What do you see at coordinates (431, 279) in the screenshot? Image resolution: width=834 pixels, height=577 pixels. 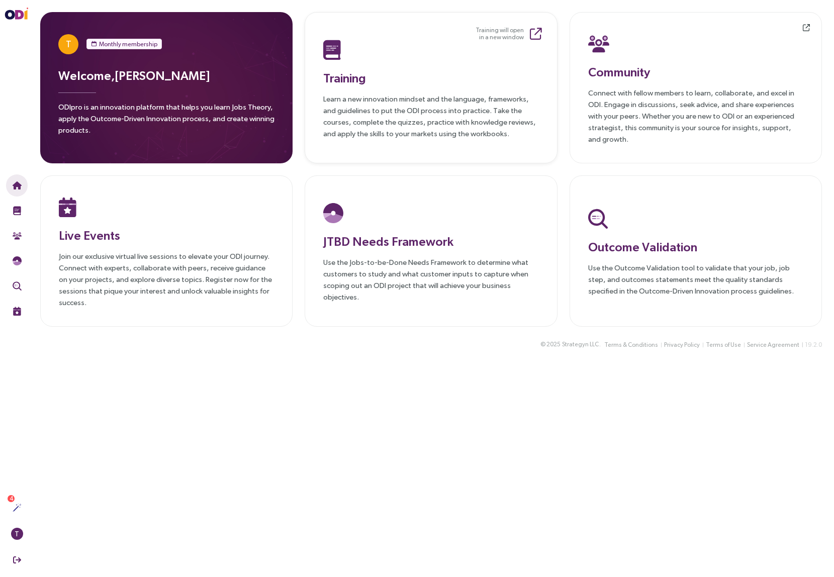 I see `p: Use the Jobs-to-be-Done Needs Framework to determine what customers to study and what customer in...` at bounding box center [431, 279].